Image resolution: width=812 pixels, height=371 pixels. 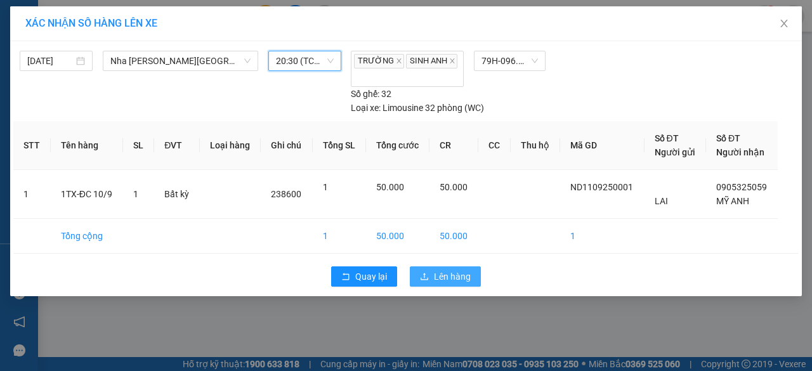 I want to click on span: MỸ ANH, so click(x=732, y=201).